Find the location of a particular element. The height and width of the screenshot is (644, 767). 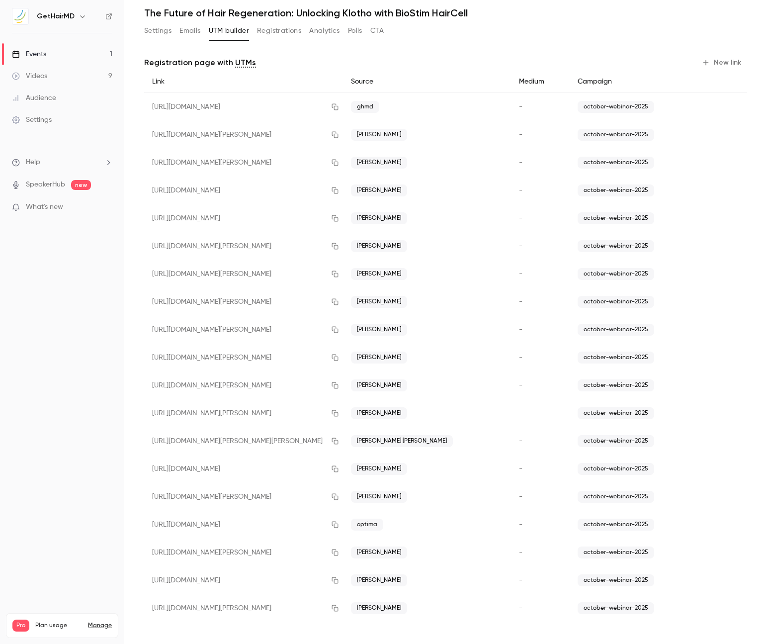

span: new is located at coordinates (81, 185).